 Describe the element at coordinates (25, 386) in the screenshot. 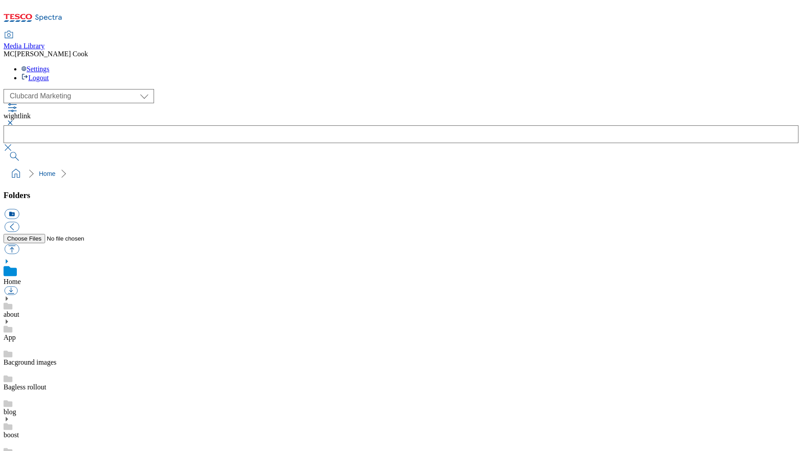

I see `a: Bagless rollout` at that location.